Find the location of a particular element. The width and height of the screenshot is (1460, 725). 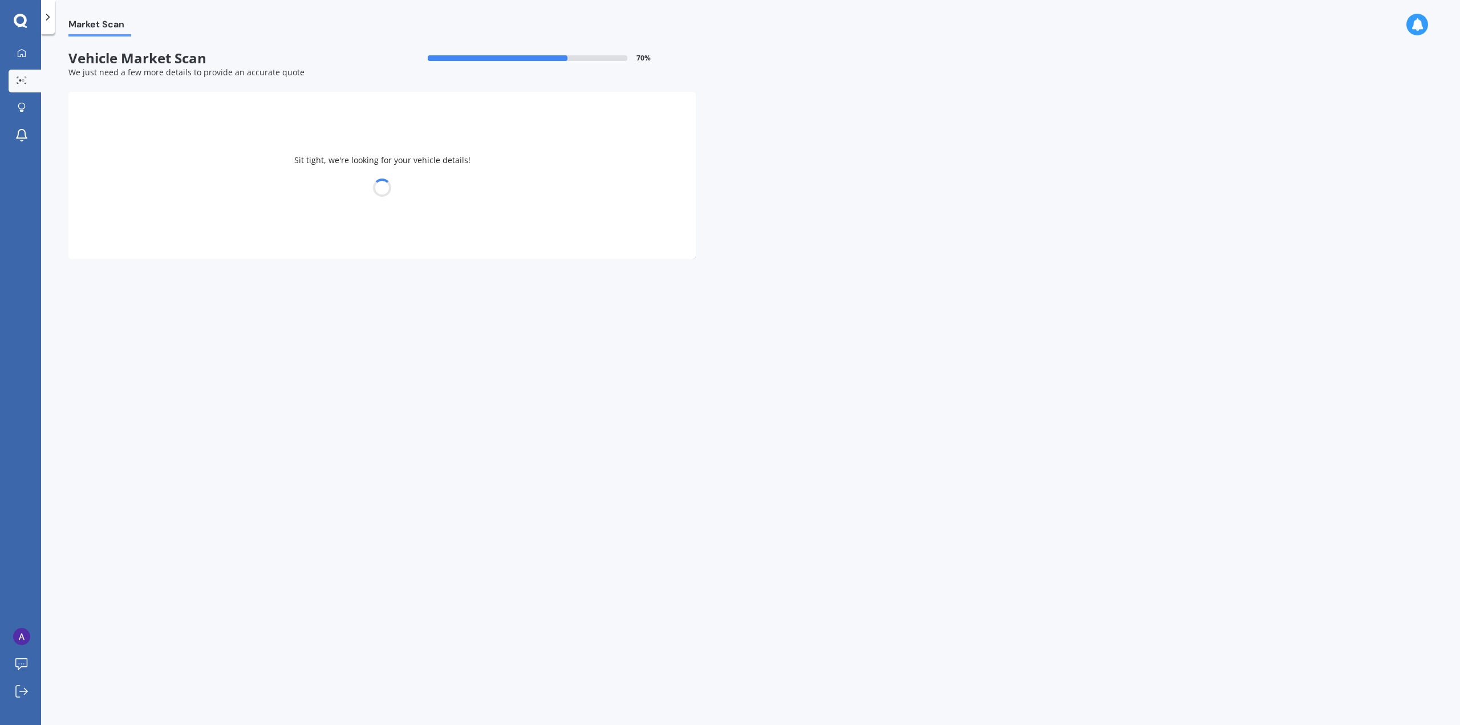

div: Sit tight, we're looking for your vehicle details! is located at coordinates (382, 175).